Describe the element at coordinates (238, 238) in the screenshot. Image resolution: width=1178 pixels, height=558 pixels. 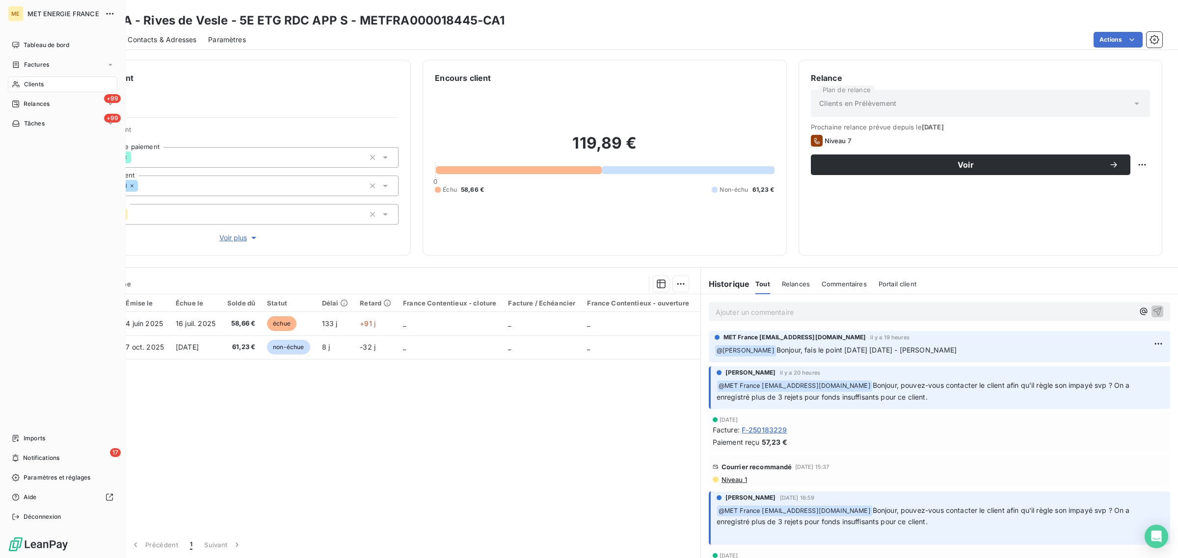
I see `button: Voir plus` at that location.